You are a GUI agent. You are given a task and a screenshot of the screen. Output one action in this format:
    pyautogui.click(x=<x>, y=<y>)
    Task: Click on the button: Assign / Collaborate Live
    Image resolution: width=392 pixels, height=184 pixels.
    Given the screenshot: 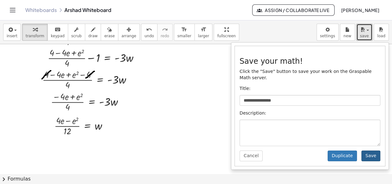 What is the action you would take?
    pyautogui.click(x=293, y=10)
    